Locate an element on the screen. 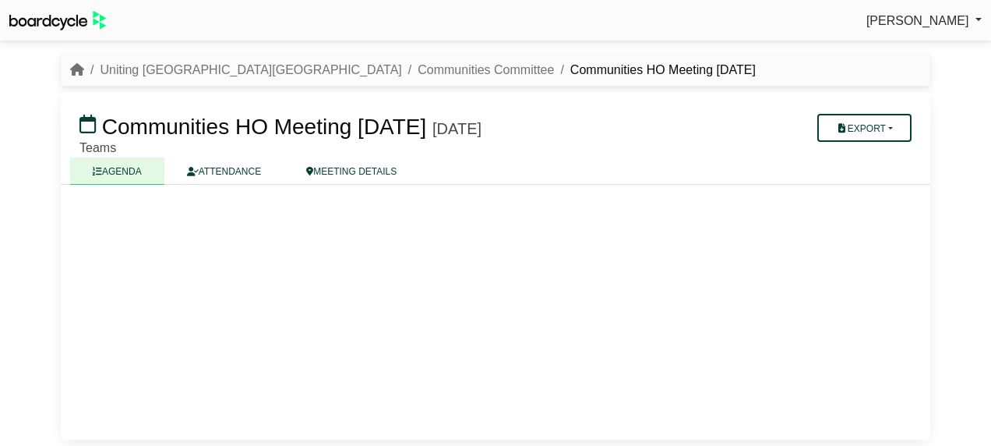 The height and width of the screenshot is (446, 991). nav: breadcrumb is located at coordinates (413, 70).